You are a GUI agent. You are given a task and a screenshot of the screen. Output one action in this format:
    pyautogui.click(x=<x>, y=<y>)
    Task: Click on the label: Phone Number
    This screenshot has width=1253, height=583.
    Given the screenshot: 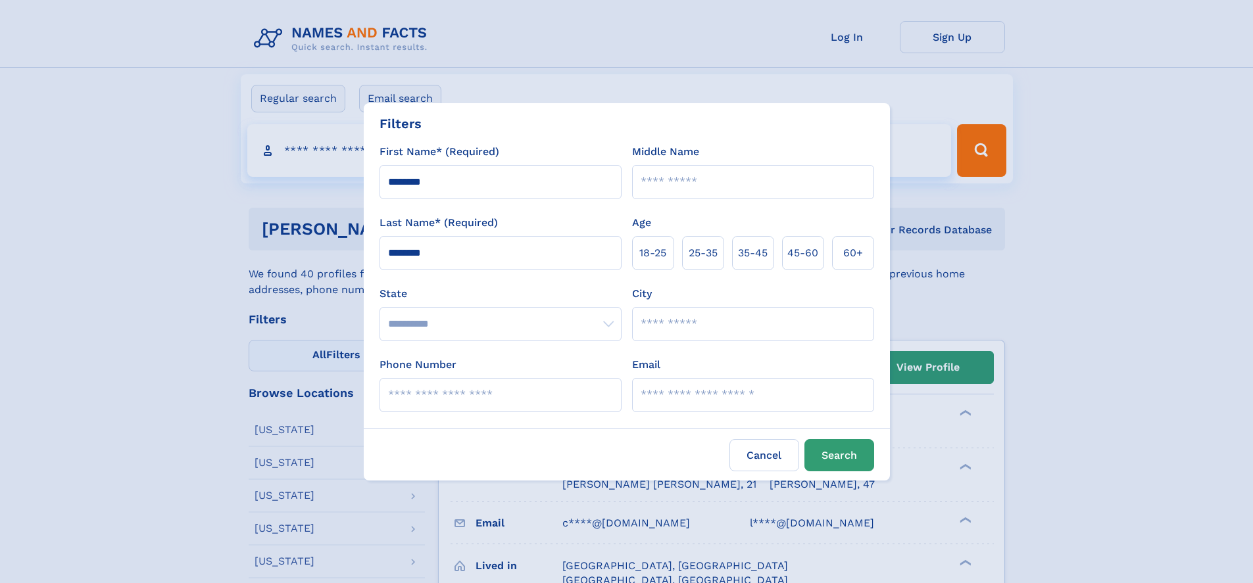 What is the action you would take?
    pyautogui.click(x=418, y=365)
    